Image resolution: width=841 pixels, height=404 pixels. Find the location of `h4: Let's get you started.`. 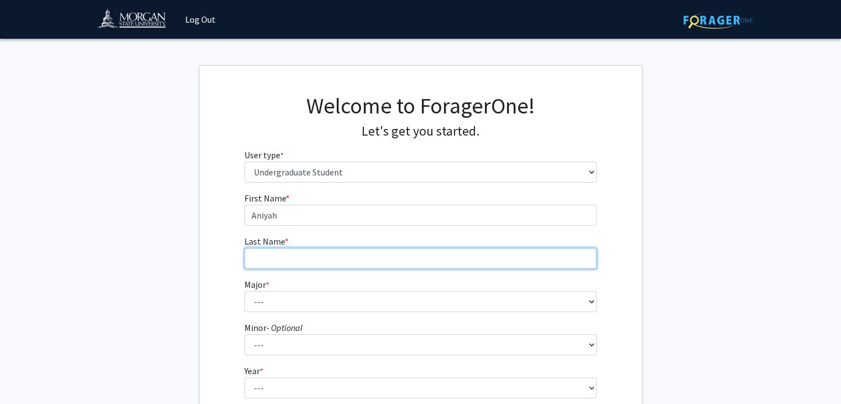

h4: Let's get you started. is located at coordinates (420, 131).